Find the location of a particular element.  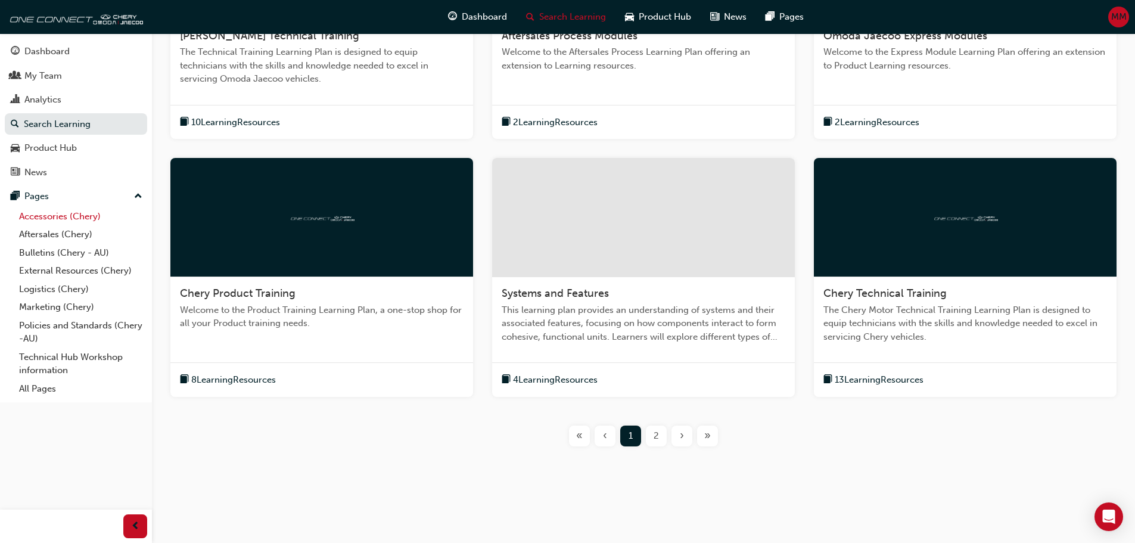

button: First page is located at coordinates (579, 435).